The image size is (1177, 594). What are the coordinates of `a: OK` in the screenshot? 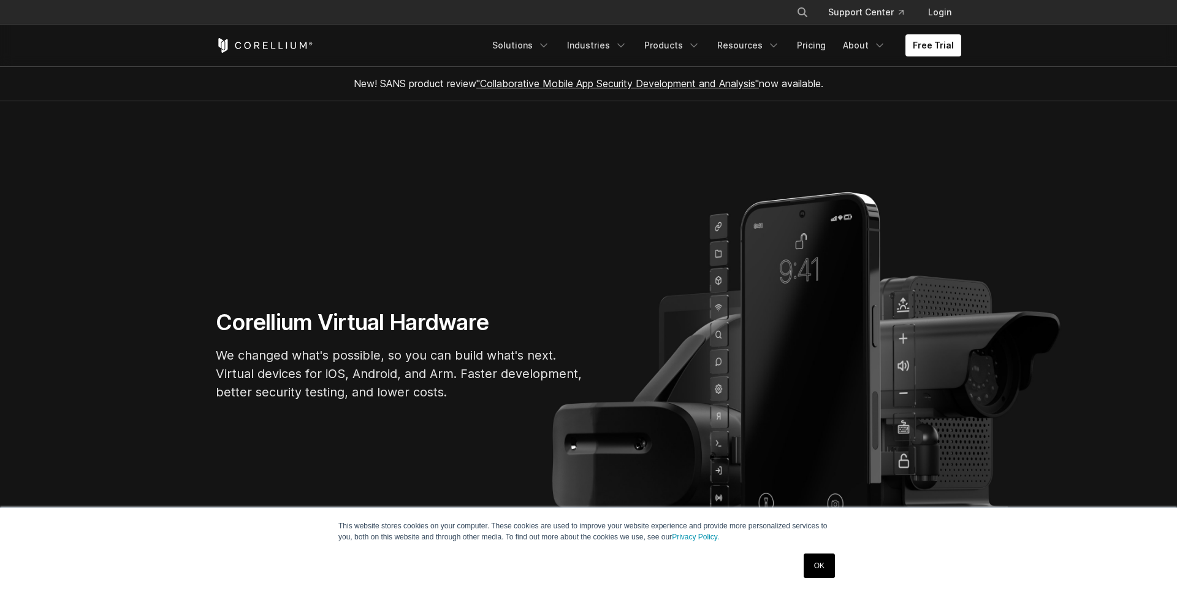 It's located at (819, 565).